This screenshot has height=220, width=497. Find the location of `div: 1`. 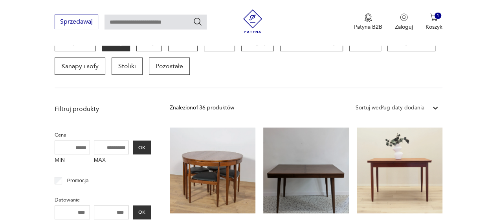

div: 1 is located at coordinates (438, 16).